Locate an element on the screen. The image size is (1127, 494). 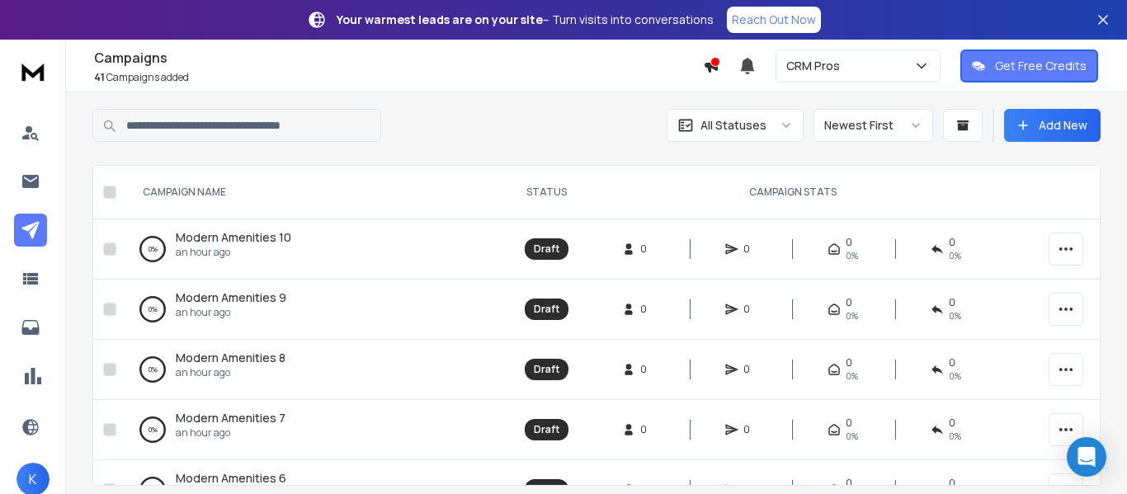
a: Modern Amenities 6 is located at coordinates (231, 479).